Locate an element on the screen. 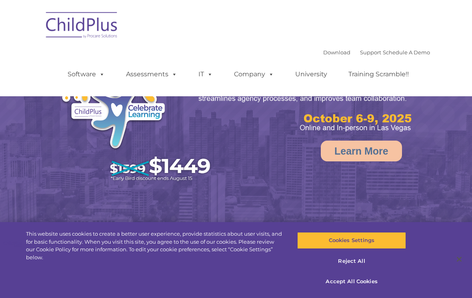 The image size is (472, 298). button: Reject All is located at coordinates (351, 262).